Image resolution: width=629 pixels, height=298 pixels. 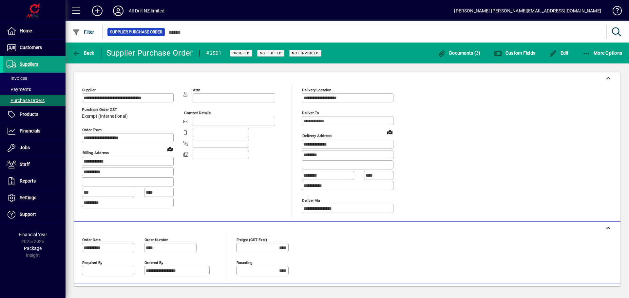 What do you see at coordinates (154, 263) in the screenshot?
I see `mat-label: Ordered by` at bounding box center [154, 263].